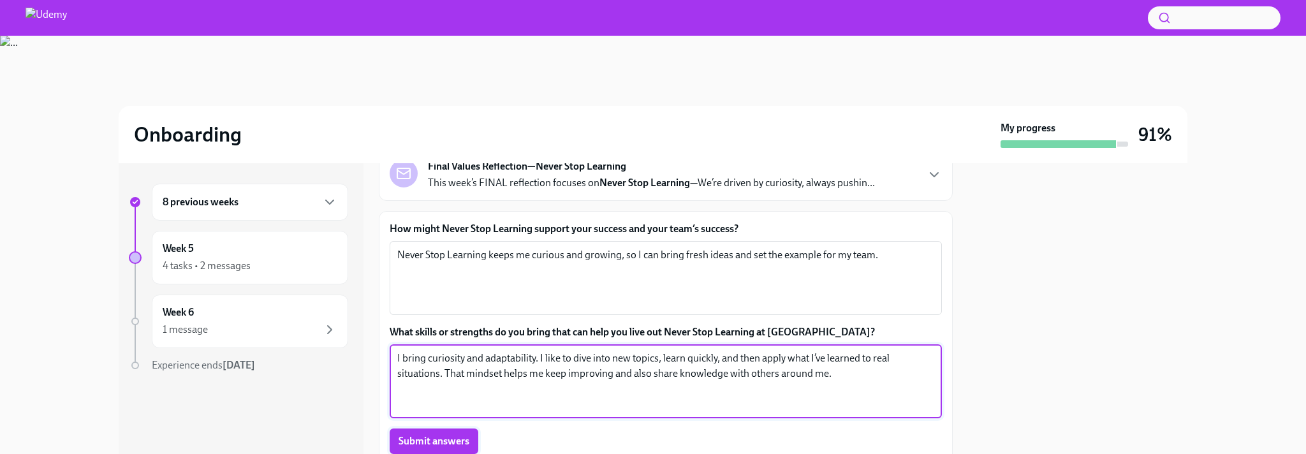  Describe the element at coordinates (239, 258) in the screenshot. I see `a: Week 54 tasks • 2 messages` at that location.